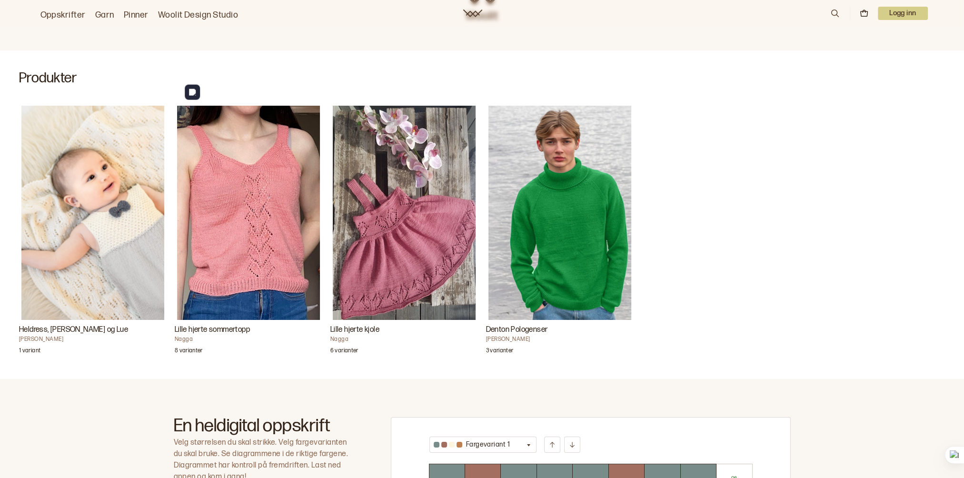 This screenshot has width=964, height=478. Describe the element at coordinates (249, 233) in the screenshot. I see `a: Lille hjerte sommertopp` at that location.